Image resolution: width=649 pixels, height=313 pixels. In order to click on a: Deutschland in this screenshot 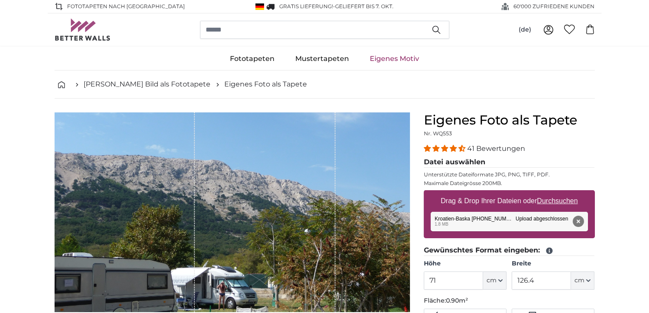, I will do `click(260, 6)`.